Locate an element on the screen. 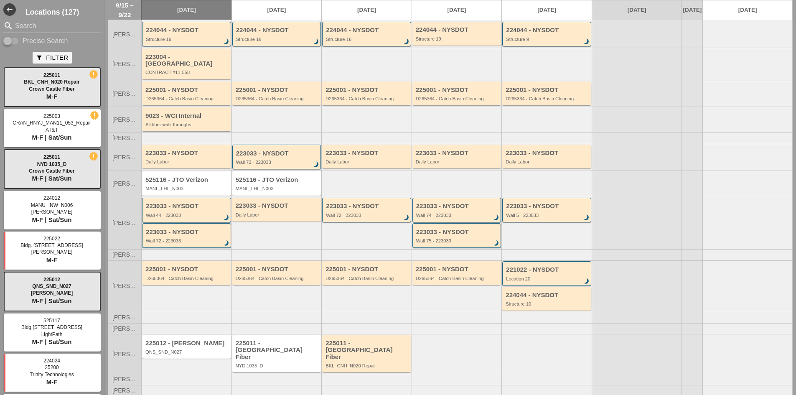 The image size is (796, 395). span: 9/15 – 9/22 is located at coordinates (125, 10).